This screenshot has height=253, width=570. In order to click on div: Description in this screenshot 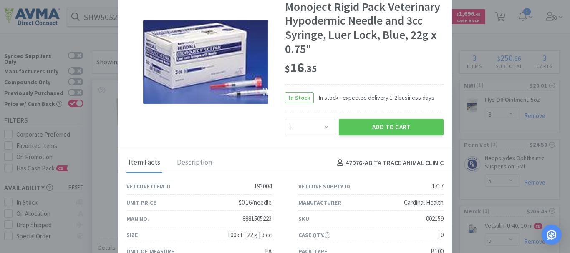, I will do `click(195, 163)`.